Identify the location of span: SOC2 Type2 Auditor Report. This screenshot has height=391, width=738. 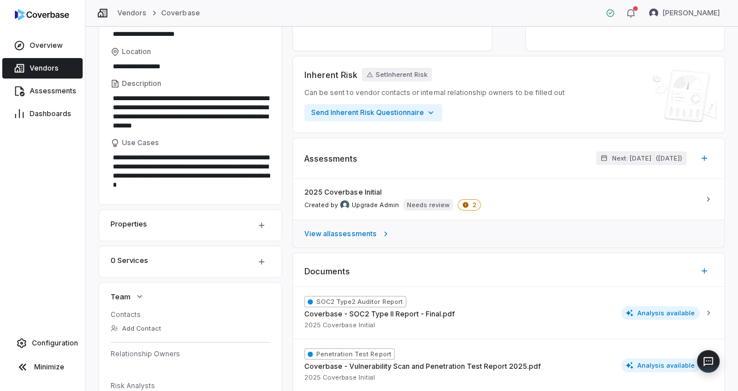
(355, 302).